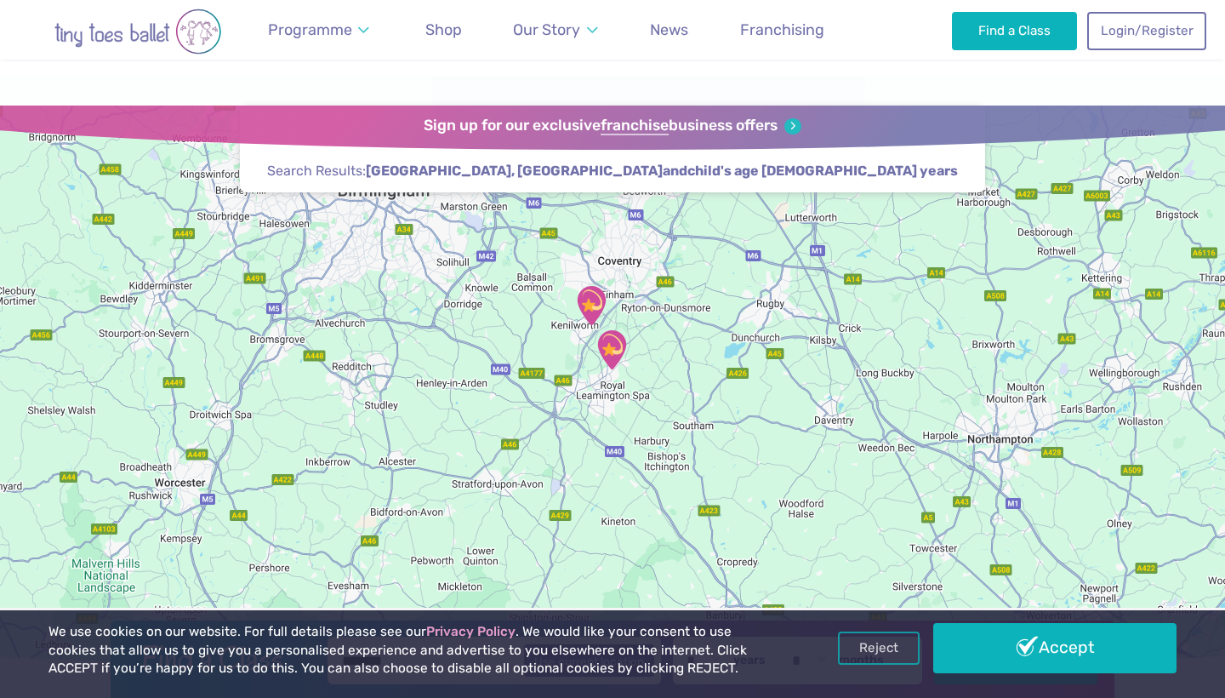 This screenshot has height=698, width=1225. What do you see at coordinates (310, 29) in the screenshot?
I see `span: Programme` at bounding box center [310, 29].